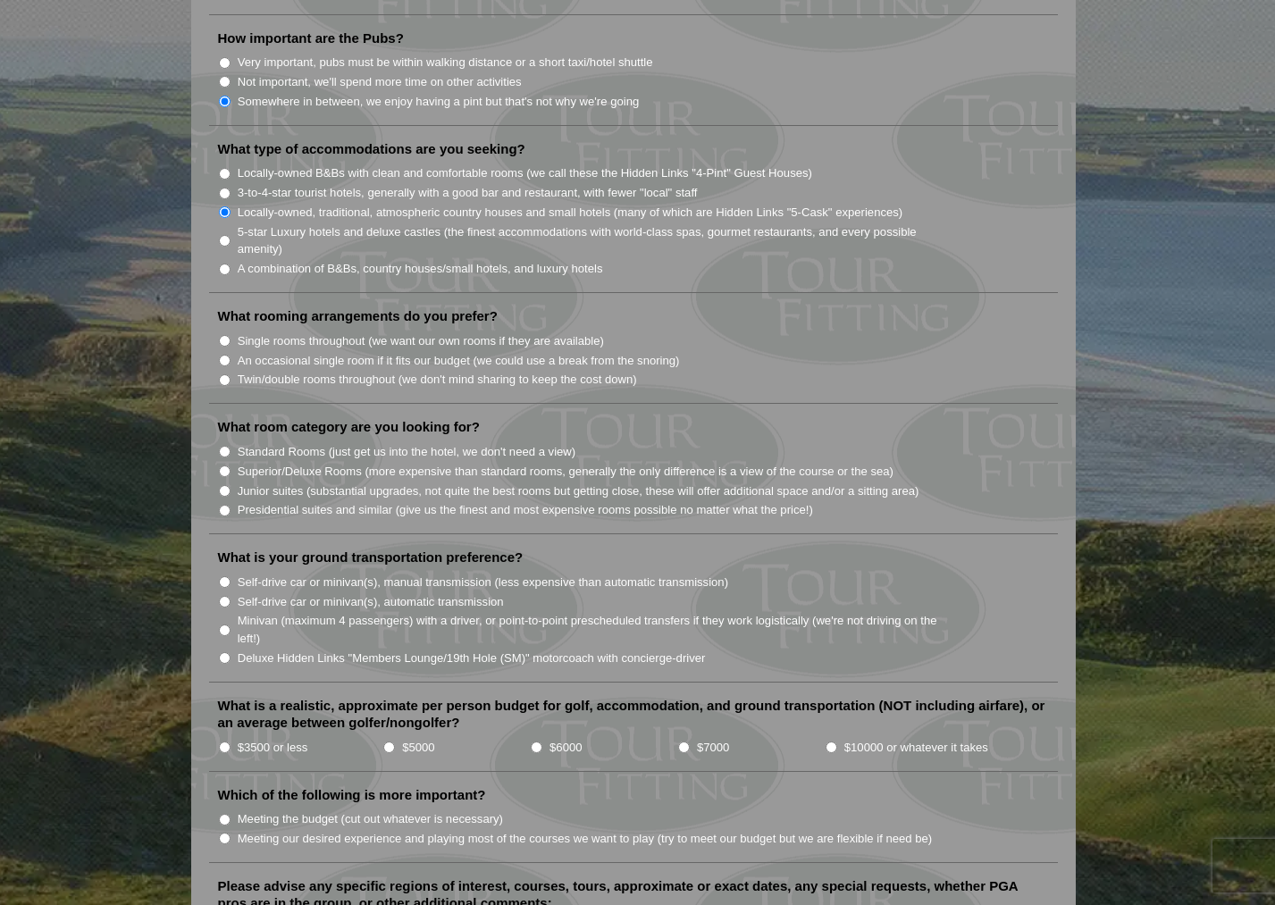 The height and width of the screenshot is (905, 1275). Describe the element at coordinates (352, 795) in the screenshot. I see `label: Which of the following is more important?` at that location.